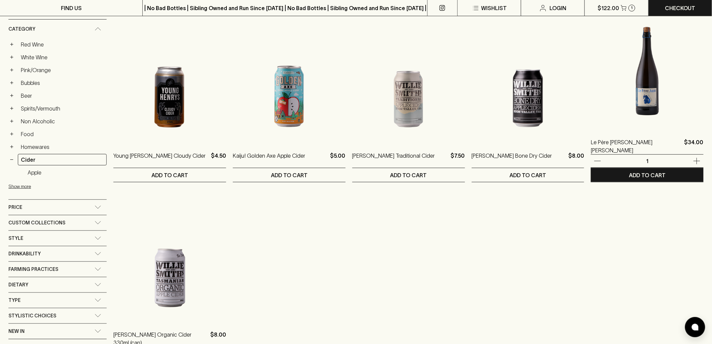  I want to click on span: Style, so click(16, 238).